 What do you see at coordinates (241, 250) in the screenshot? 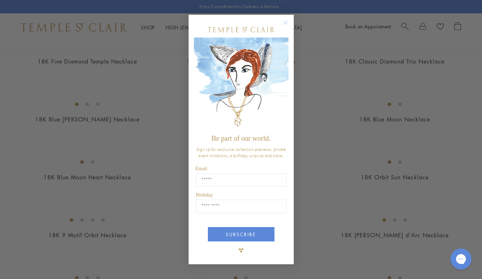
I see `img: TSC` at bounding box center [241, 250].